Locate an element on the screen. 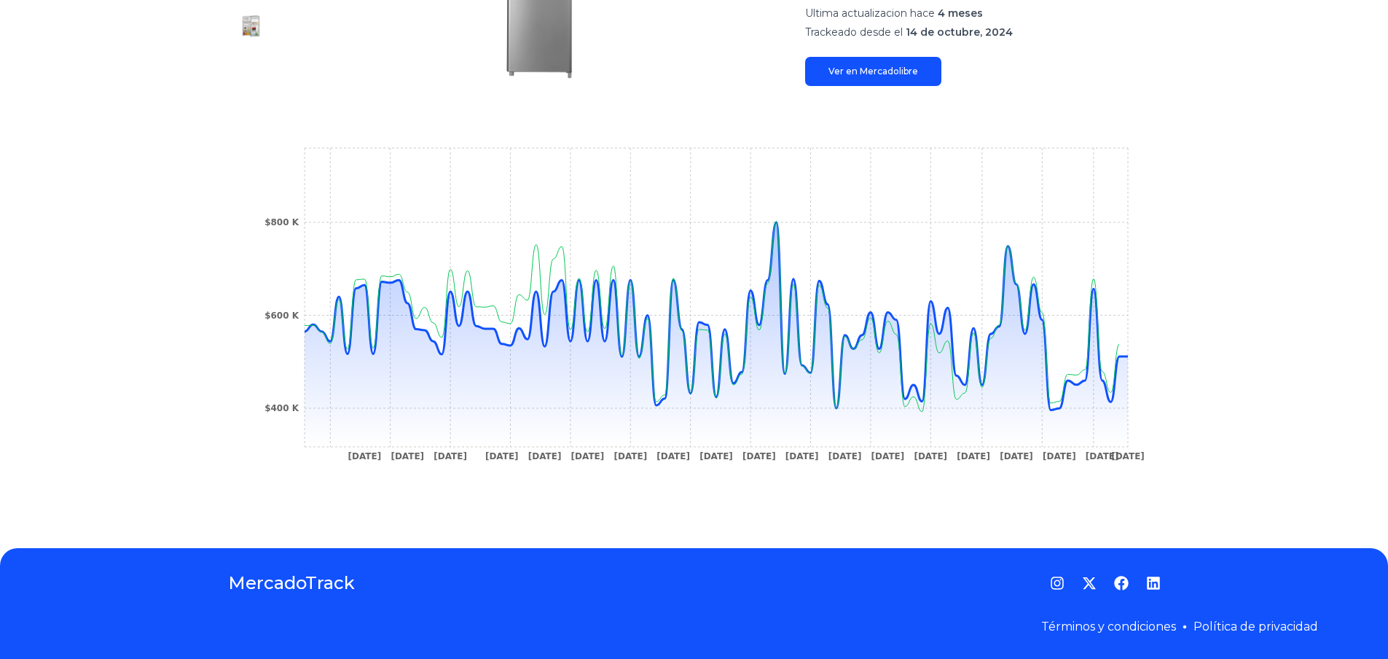 The height and width of the screenshot is (659, 1388). a: Instagram is located at coordinates (1057, 583).